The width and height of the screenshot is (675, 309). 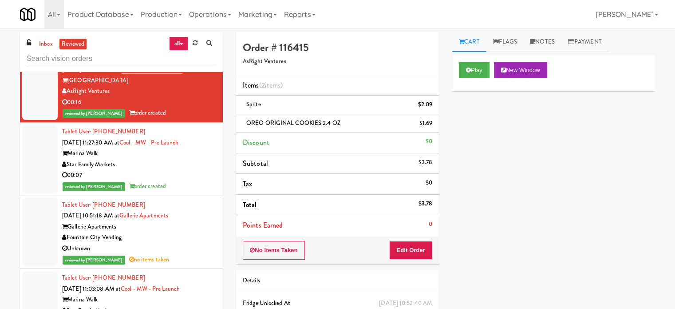 What do you see at coordinates (337, 47) in the screenshot?
I see `h4: Order # 116415` at bounding box center [337, 47].